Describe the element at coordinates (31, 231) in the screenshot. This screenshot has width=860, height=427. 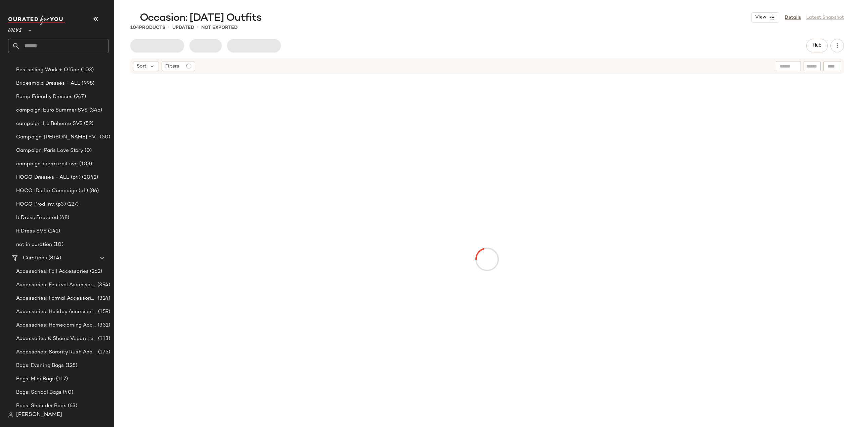
I see `span: It Dress SVS` at that location.